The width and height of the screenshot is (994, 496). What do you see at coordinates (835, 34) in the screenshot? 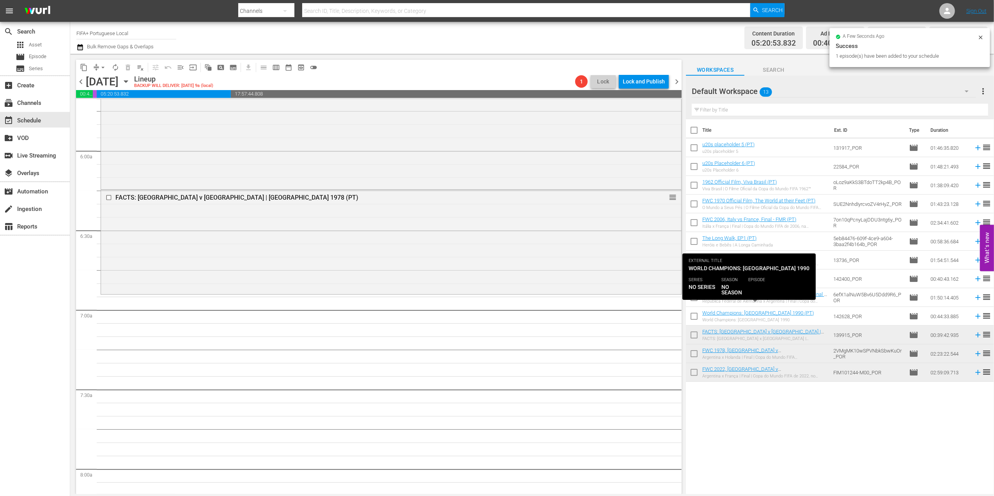
I see `div: Ad Duration` at bounding box center [835, 34].